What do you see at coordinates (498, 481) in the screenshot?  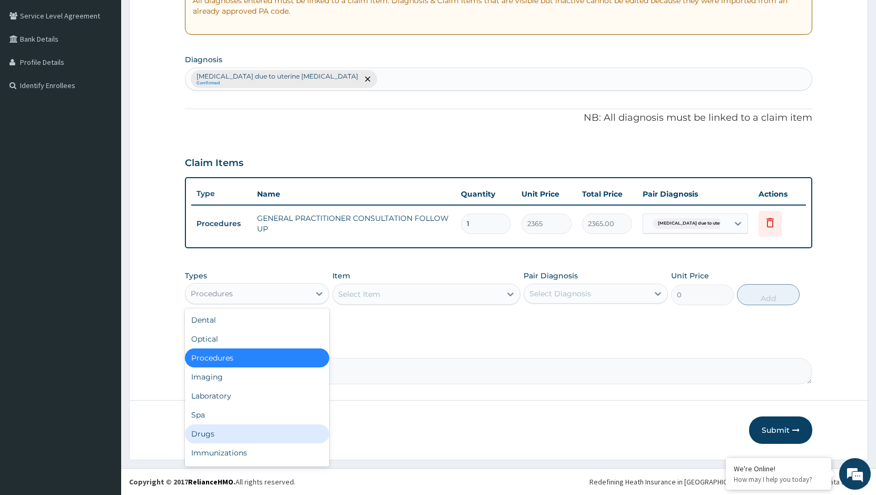 I see `footer: All rights reserved.` at bounding box center [498, 481].